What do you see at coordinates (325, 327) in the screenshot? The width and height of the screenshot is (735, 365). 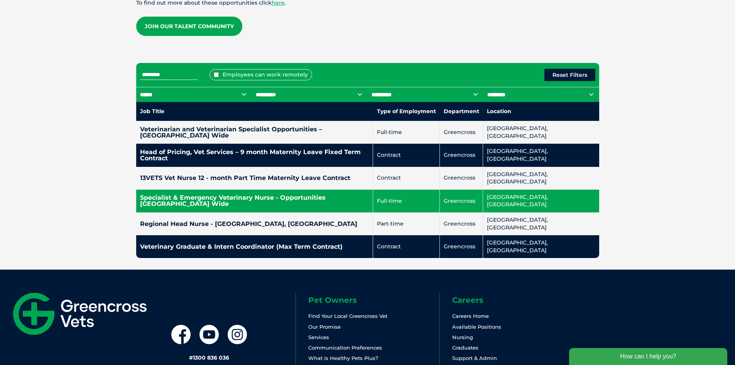 I see `a: Our Promise` at bounding box center [325, 327].